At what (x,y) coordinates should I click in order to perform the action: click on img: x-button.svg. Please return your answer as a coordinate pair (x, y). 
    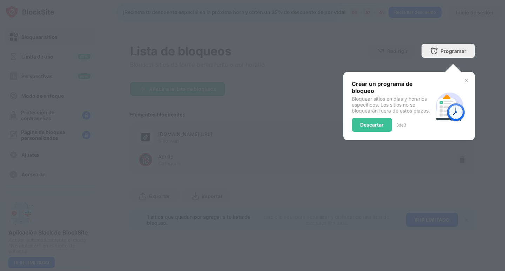
    Looking at the image, I should click on (466, 80).